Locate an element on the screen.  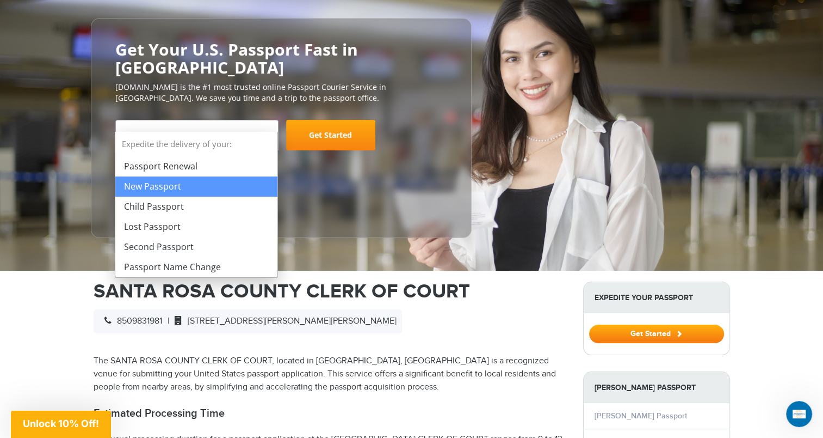
span: Unlock 10% Off! is located at coordinates (61, 423).